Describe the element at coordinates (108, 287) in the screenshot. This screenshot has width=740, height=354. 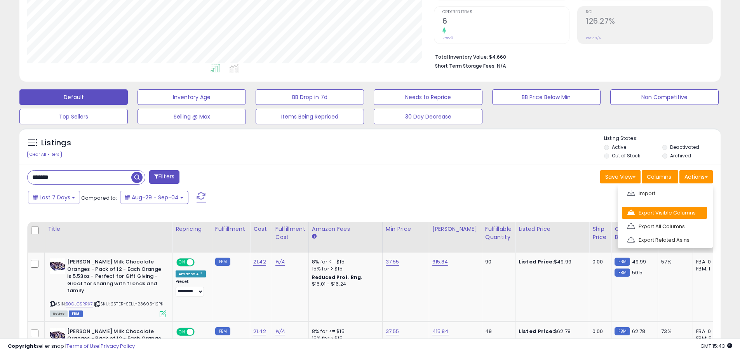
I see `div: ASIN:` at that location.